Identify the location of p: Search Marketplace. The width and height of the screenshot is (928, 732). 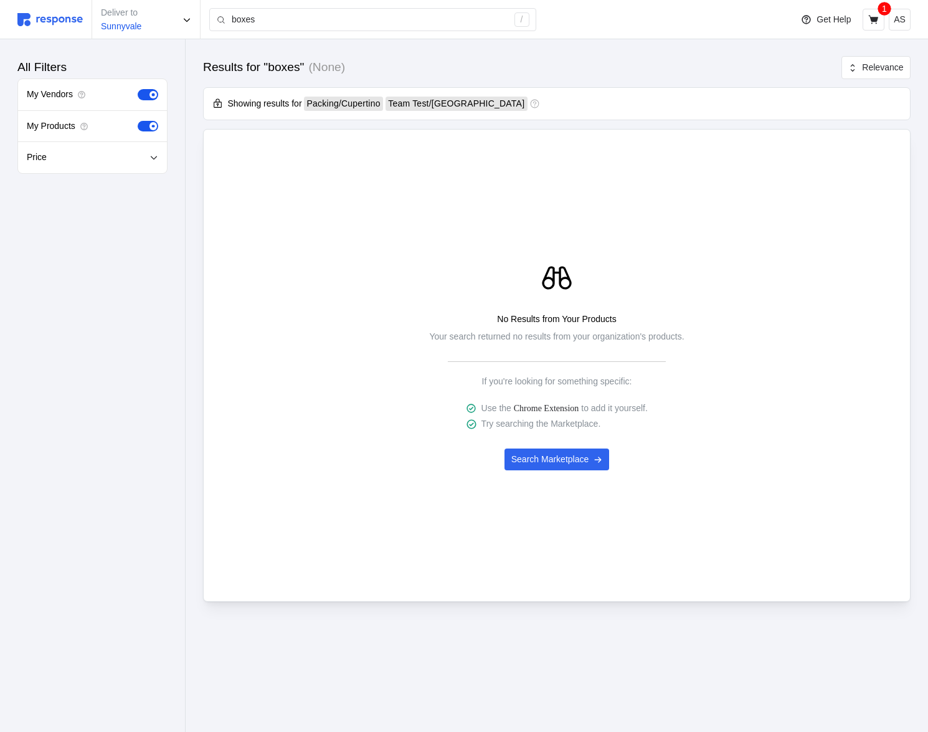
(550, 460).